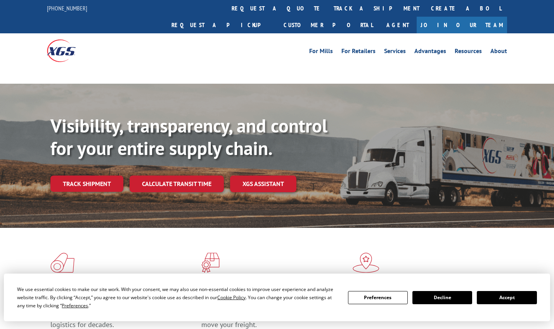 The width and height of the screenshot is (554, 329). Describe the element at coordinates (178, 297) in the screenshot. I see `div: We use essential cookies to make our site work. With your consent, we may also use non-essential ...` at that location.